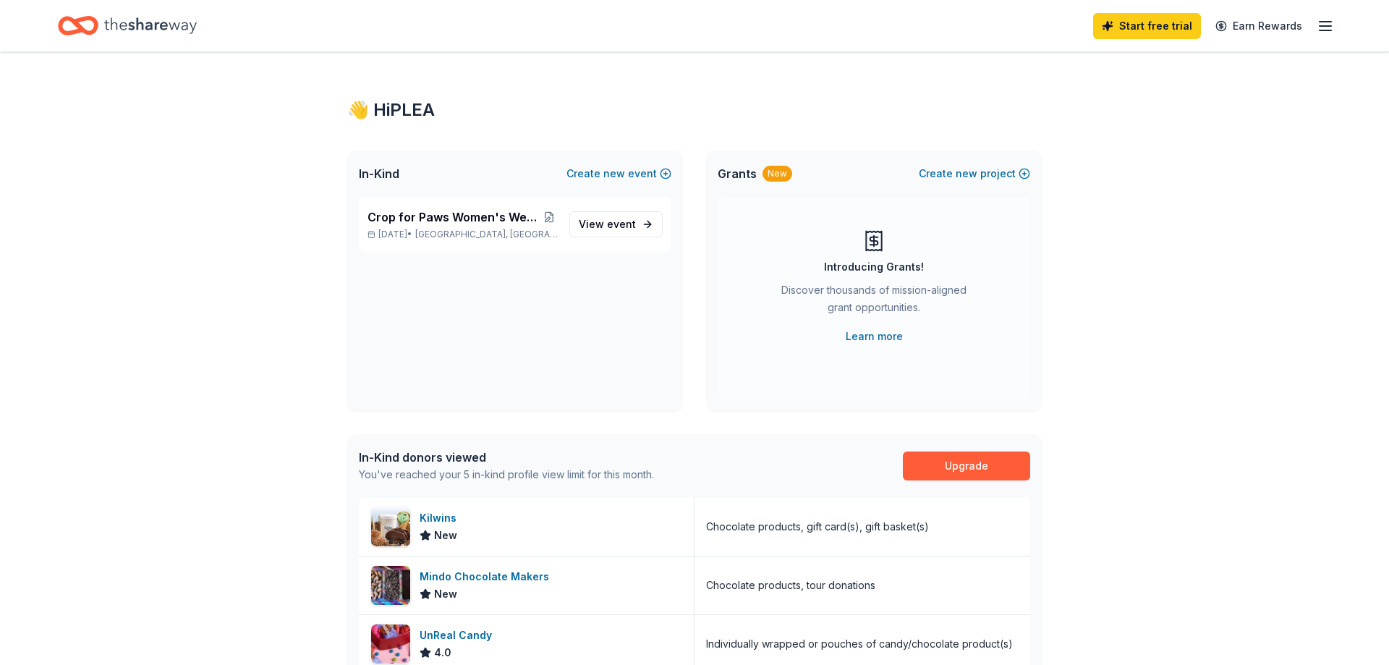 This screenshot has height=665, width=1389. Describe the element at coordinates (441, 518) in the screenshot. I see `div: Kilwins` at that location.